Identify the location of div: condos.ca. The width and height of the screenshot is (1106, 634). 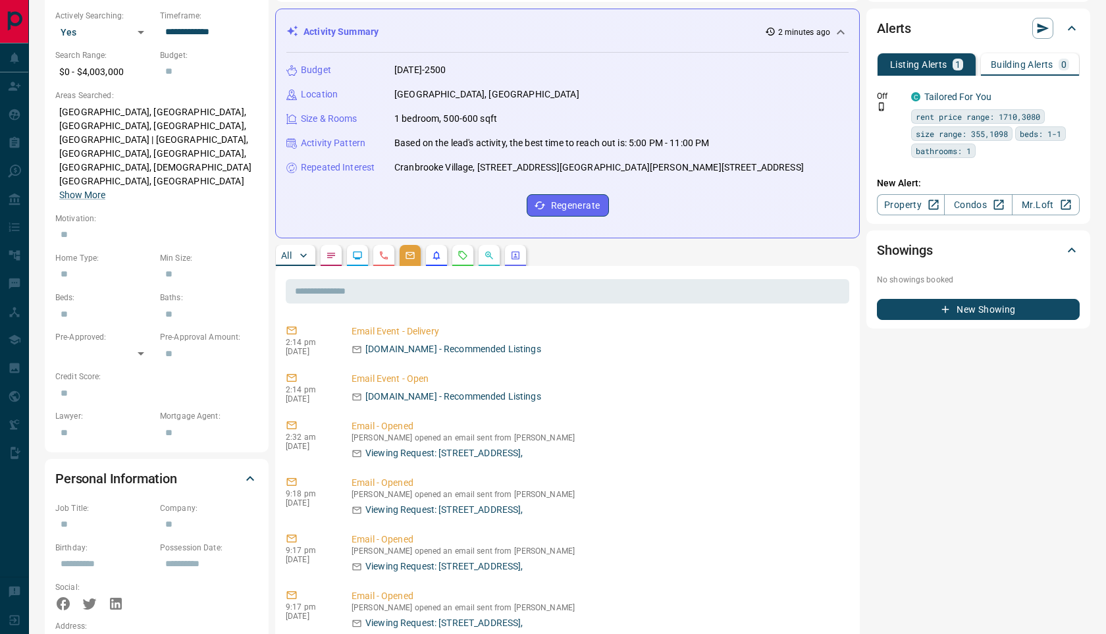
(916, 97).